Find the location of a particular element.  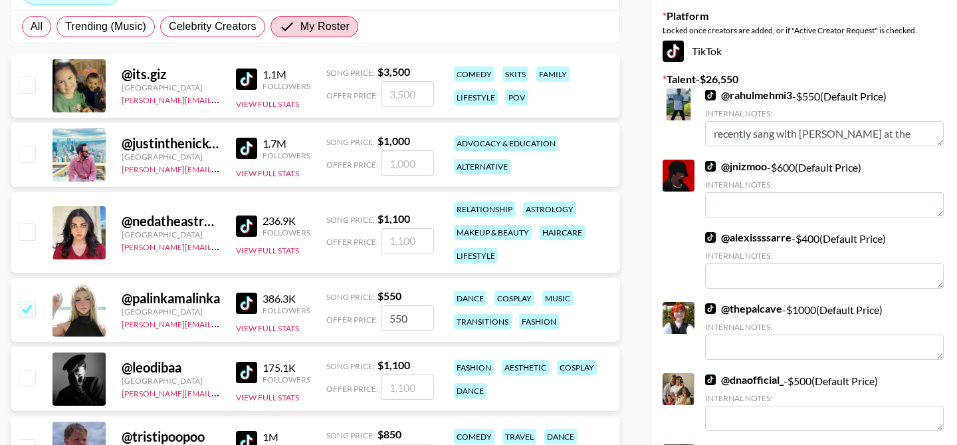

div: 236.9K is located at coordinates (286, 221).